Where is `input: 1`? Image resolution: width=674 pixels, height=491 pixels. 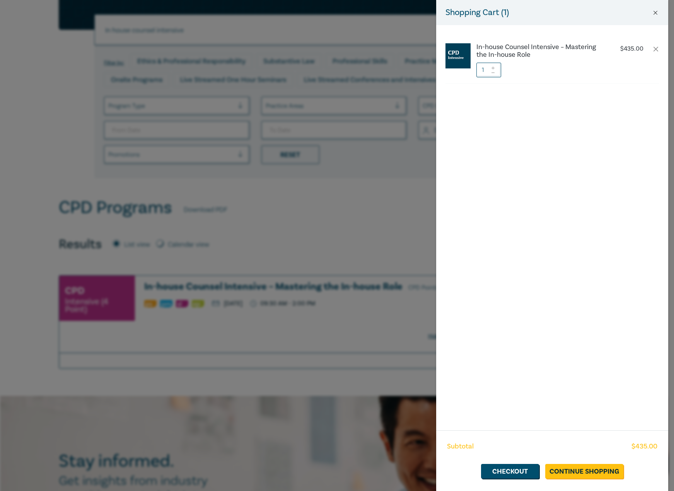 input: 1 is located at coordinates (488, 70).